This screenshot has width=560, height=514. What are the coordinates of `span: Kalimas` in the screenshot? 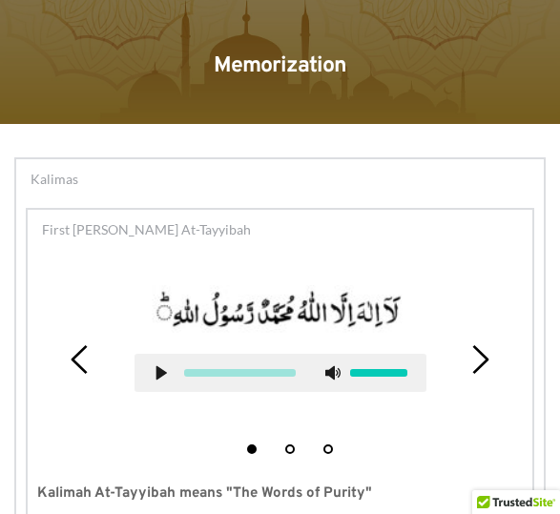 It's located at (54, 178).